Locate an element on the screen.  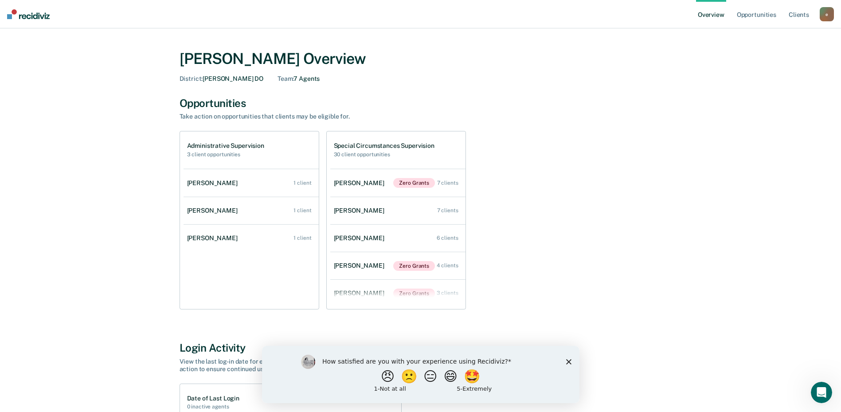
div: e is located at coordinates (827, 14).